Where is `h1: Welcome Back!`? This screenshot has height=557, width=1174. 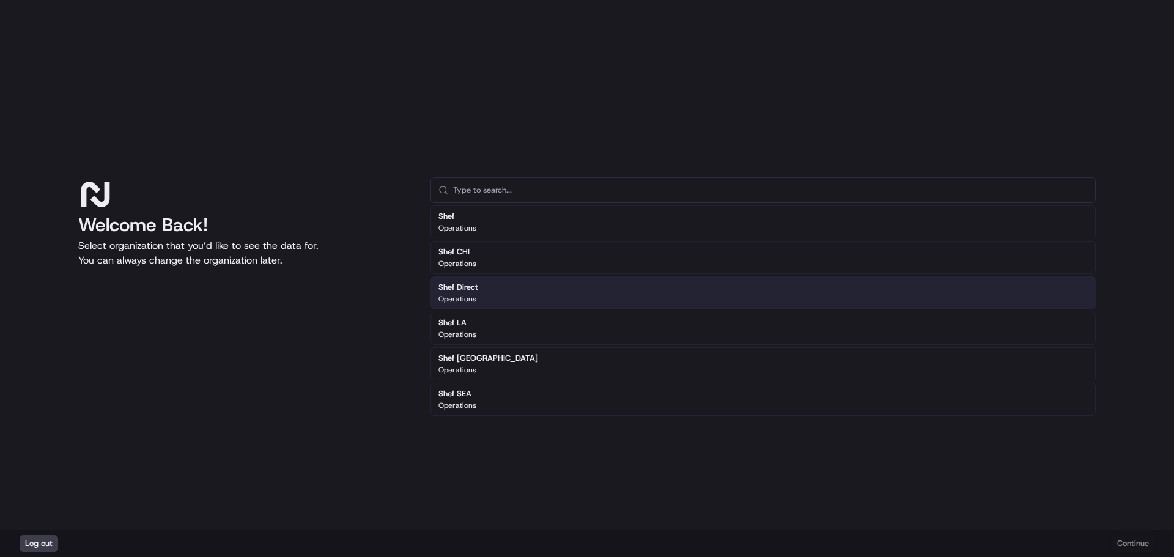 h1: Welcome Back! is located at coordinates (245, 225).